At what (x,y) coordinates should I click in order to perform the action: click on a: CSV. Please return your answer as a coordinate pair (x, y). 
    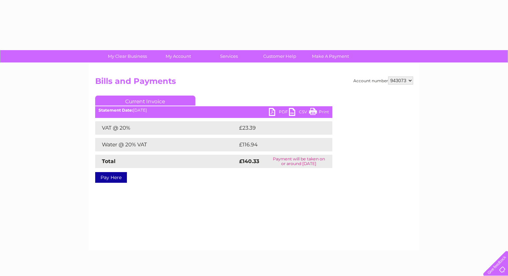
    Looking at the image, I should click on (299, 113).